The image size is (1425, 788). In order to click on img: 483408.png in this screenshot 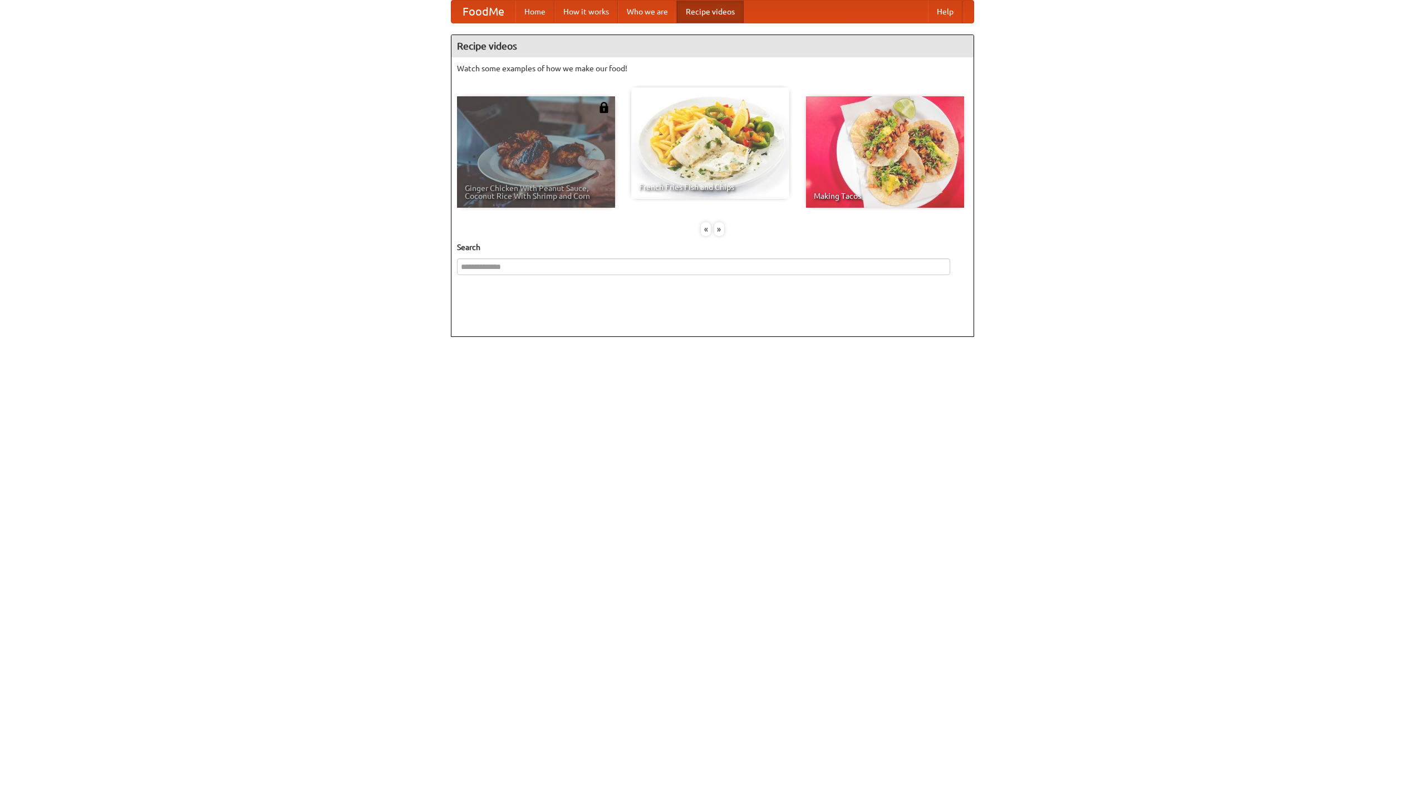, I will do `click(604, 107)`.